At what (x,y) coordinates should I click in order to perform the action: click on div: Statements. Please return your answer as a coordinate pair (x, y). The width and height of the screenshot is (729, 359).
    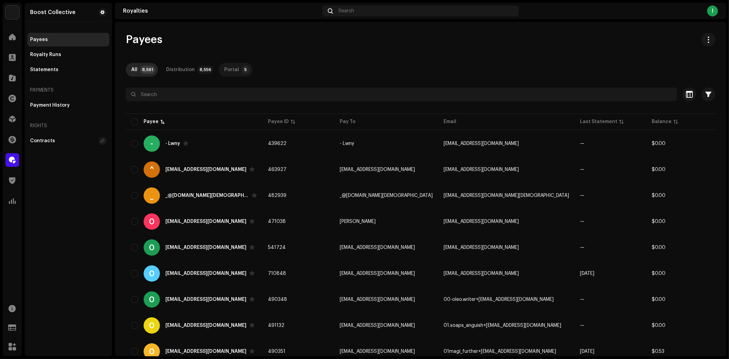
    Looking at the image, I should click on (44, 70).